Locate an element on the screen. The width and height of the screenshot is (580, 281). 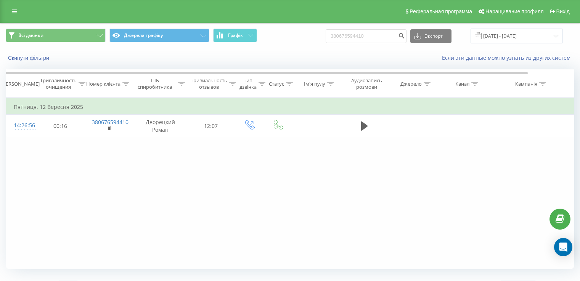
font: 380676594410 is located at coordinates (110, 122).